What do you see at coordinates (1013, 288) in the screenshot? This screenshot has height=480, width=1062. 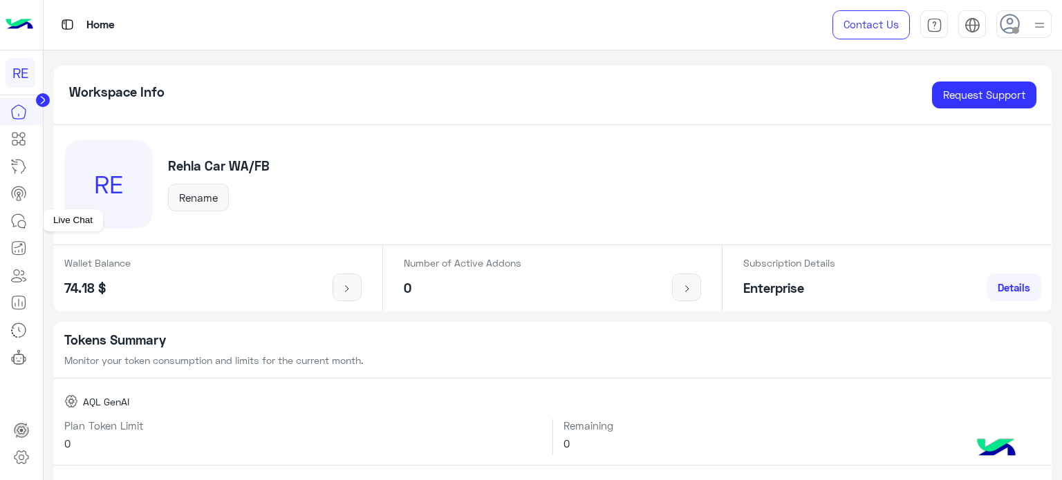 I see `a: Details` at bounding box center [1013, 288].